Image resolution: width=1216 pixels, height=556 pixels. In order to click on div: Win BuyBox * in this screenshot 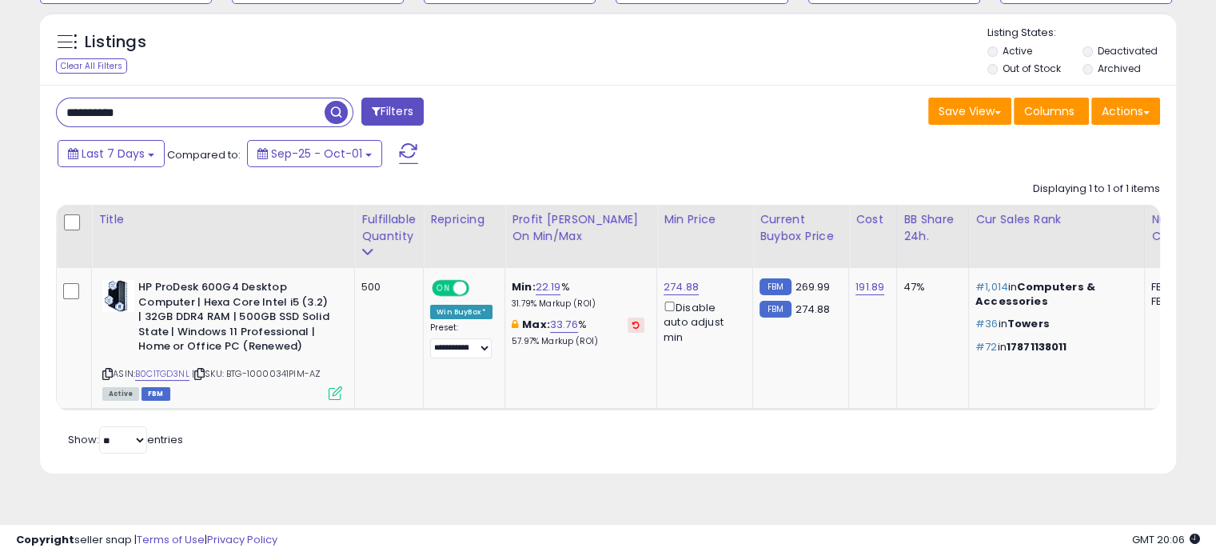, I will do `click(461, 312)`.